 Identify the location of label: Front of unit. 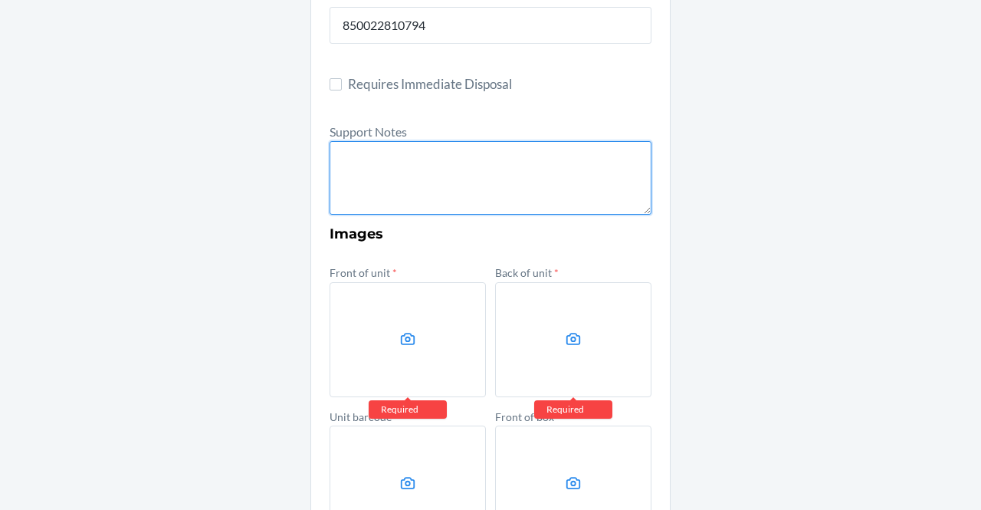
(363, 272).